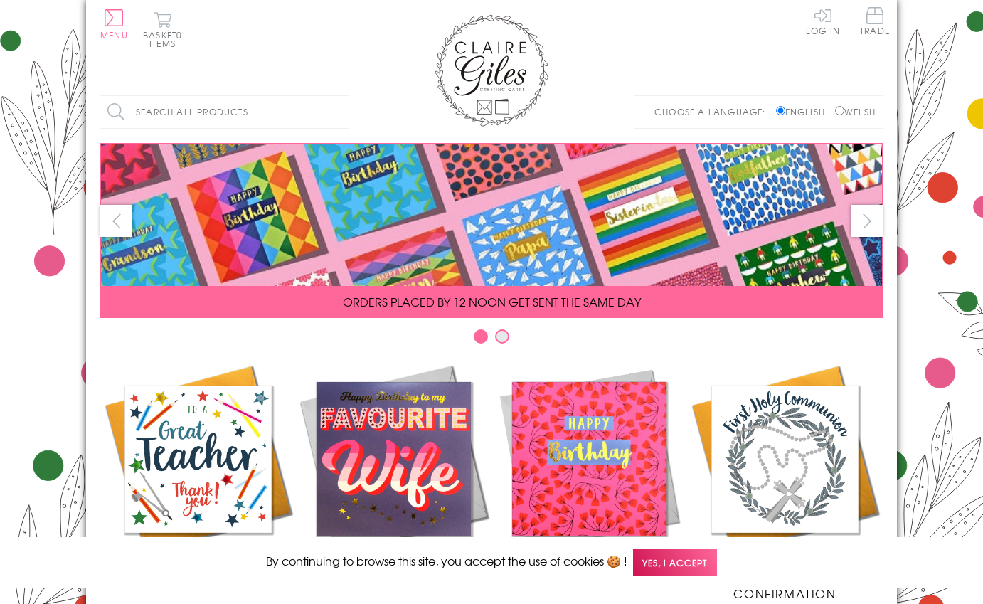 This screenshot has width=983, height=604. Describe the element at coordinates (875, 21) in the screenshot. I see `span: Trade` at that location.